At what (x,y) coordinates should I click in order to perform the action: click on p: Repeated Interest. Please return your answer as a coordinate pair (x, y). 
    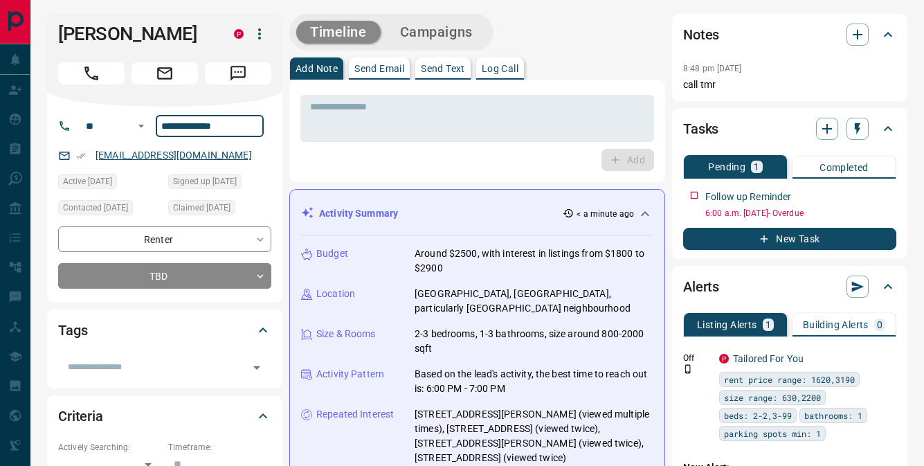
    Looking at the image, I should click on (355, 414).